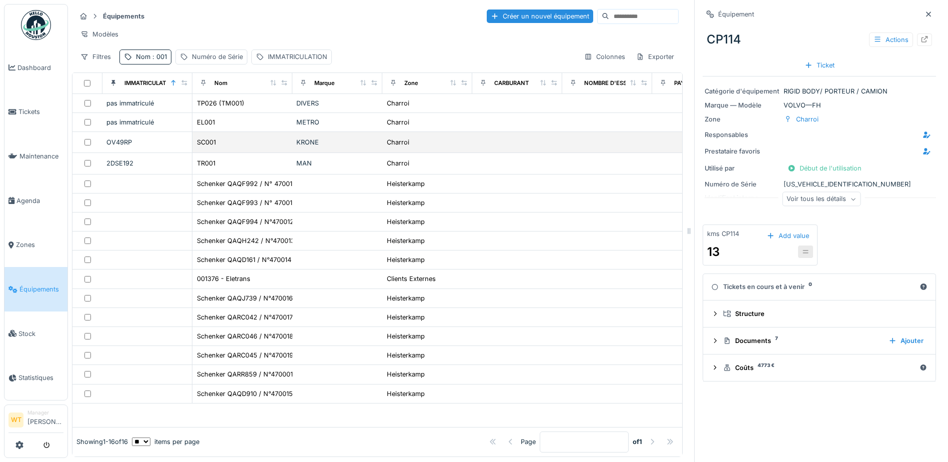 This screenshot has height=462, width=948. Describe the element at coordinates (723, 233) in the screenshot. I see `div: kms CP114` at that location.